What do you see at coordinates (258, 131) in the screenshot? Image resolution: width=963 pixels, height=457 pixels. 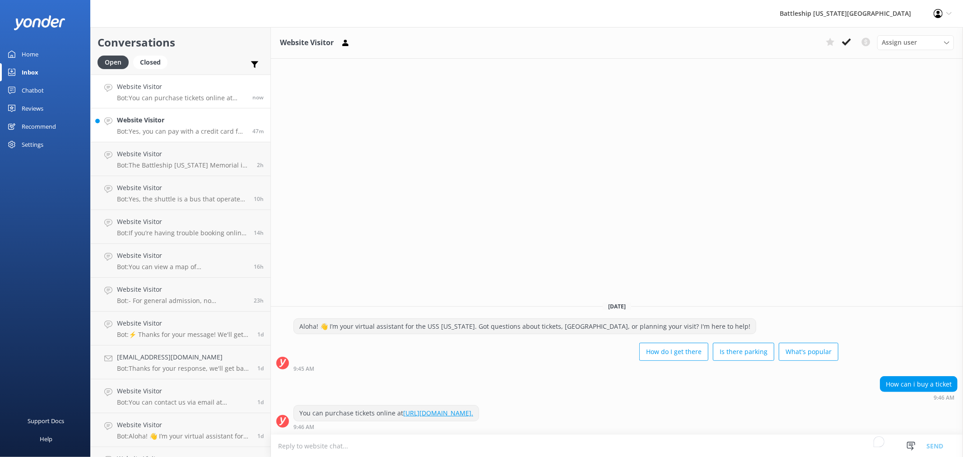 I see `span: Oct 15 2025 08:59am (UTC -10:00) Pacific/Honolulu` at bounding box center [258, 131].